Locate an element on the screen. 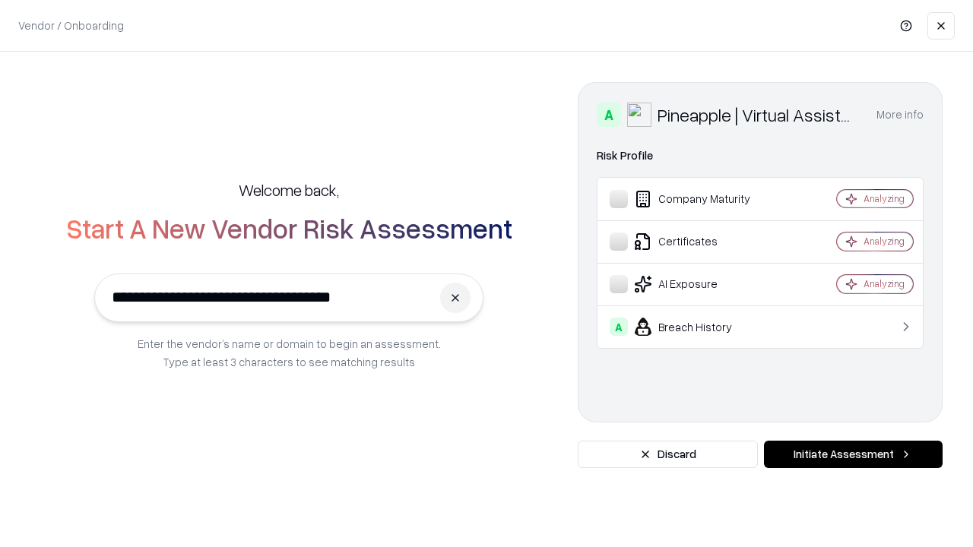 This screenshot has width=973, height=547. h5: Welcome back, is located at coordinates (289, 190).